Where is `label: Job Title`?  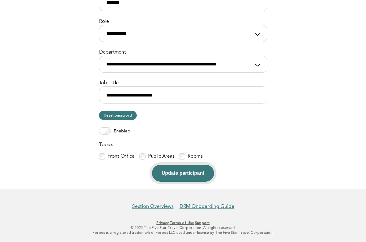 label: Job Title is located at coordinates (183, 83).